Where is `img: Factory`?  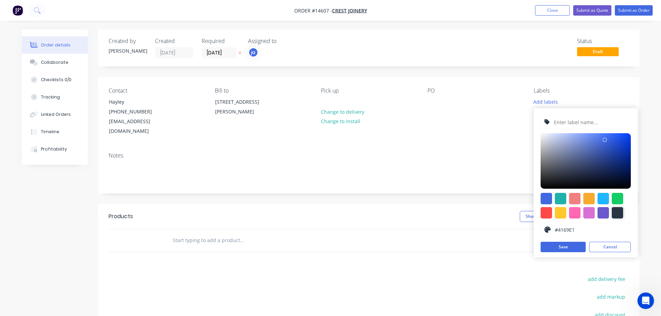
img: Factory is located at coordinates (18, 10).